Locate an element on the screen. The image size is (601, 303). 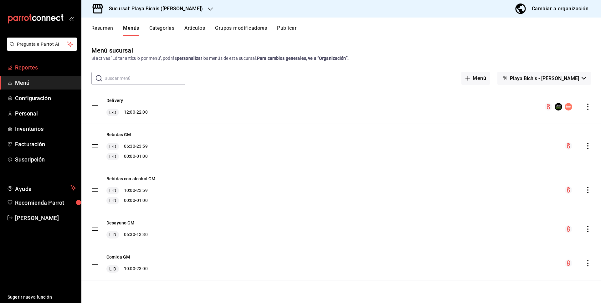
span: Configuración is located at coordinates (45, 98).